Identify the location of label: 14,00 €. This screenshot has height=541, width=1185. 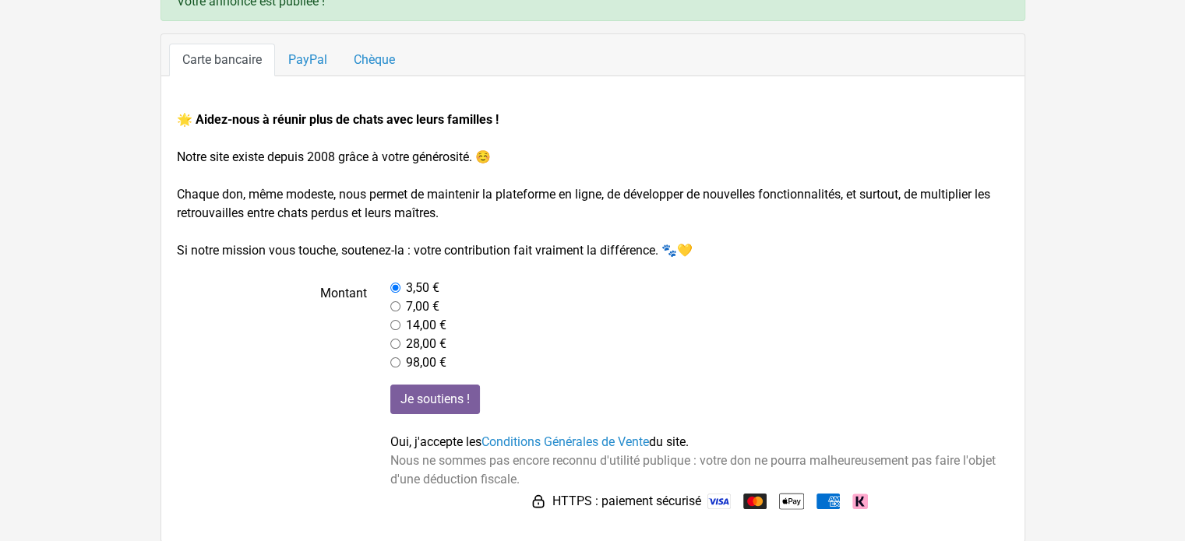
(426, 326).